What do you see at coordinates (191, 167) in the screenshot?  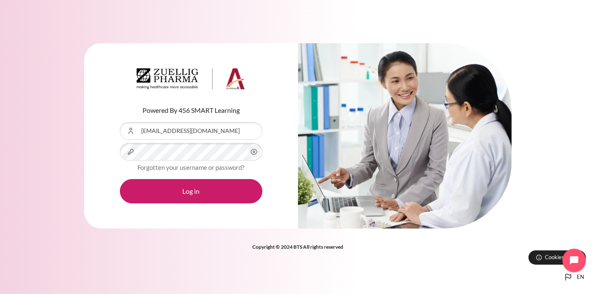 I see `a: Forgotten your username or password?` at bounding box center [191, 167].